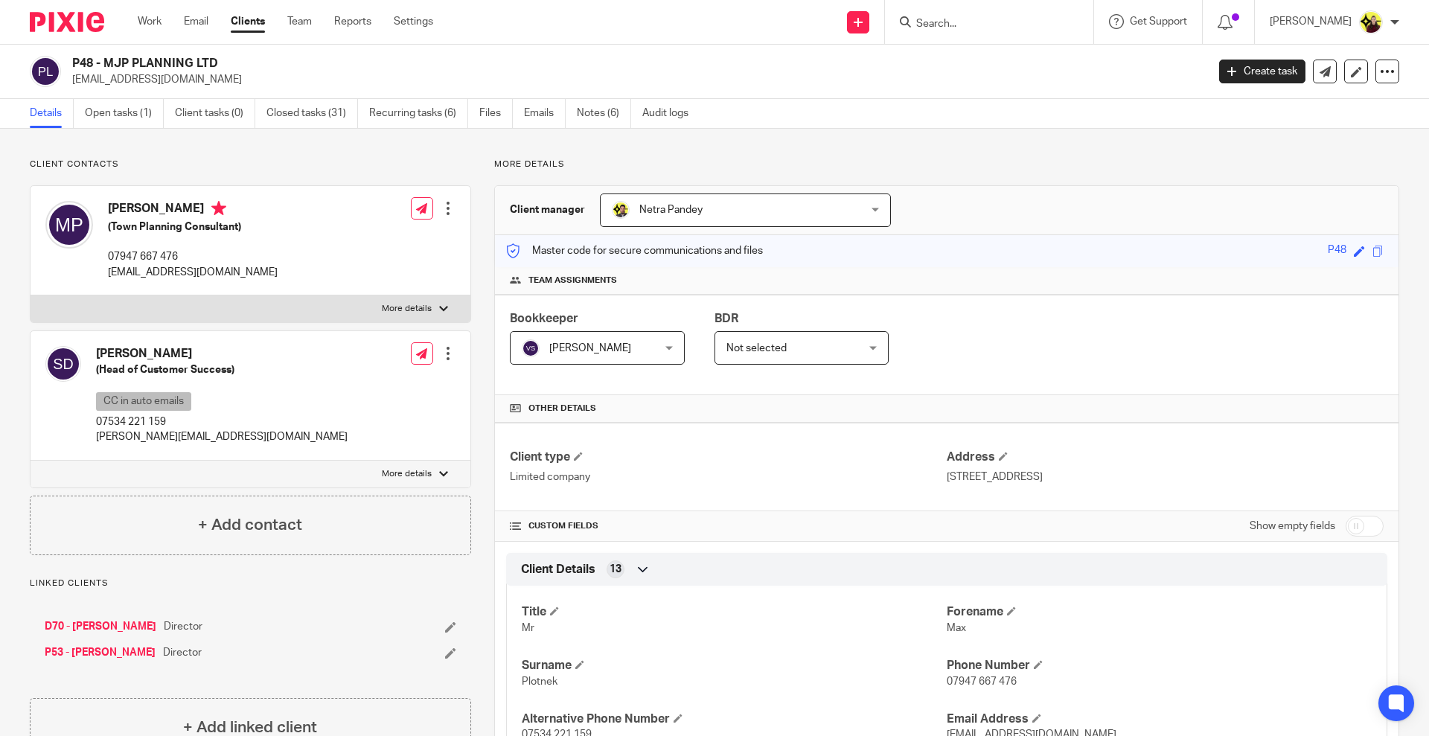 The width and height of the screenshot is (1429, 736). I want to click on span: Team assignments, so click(572, 281).